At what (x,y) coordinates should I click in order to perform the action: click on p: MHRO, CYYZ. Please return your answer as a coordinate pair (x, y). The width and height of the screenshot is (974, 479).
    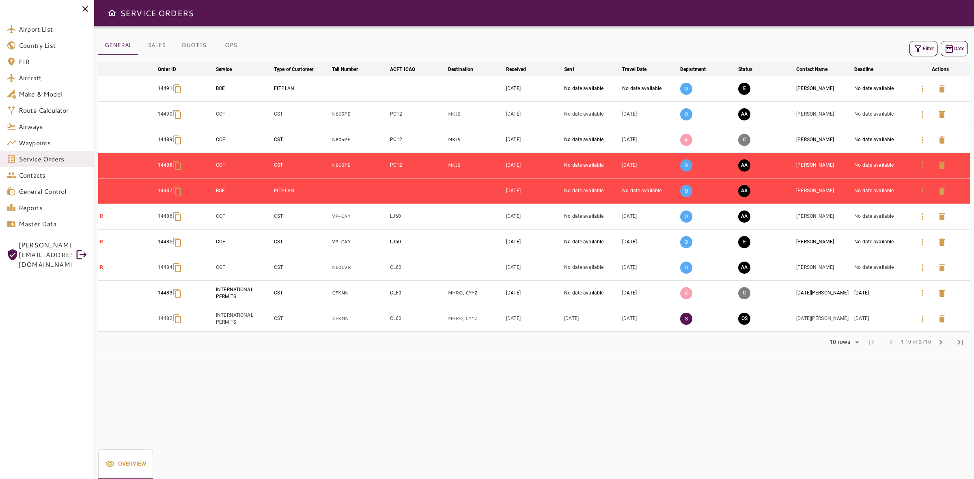
    Looking at the image, I should click on (475, 319).